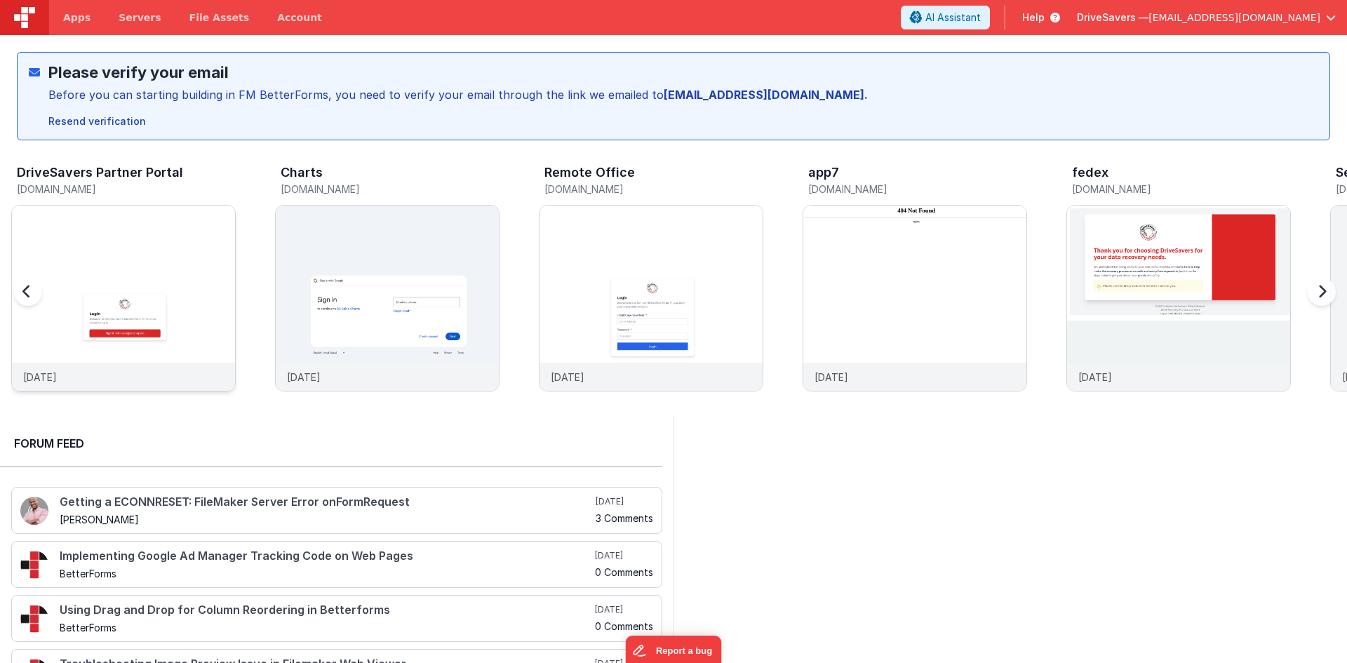 This screenshot has height=663, width=1347. What do you see at coordinates (302, 173) in the screenshot?
I see `h3: Charts` at bounding box center [302, 173].